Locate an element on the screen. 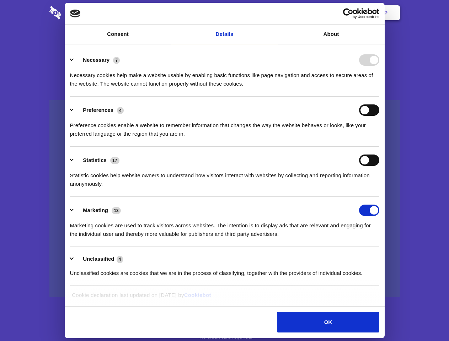 This screenshot has height=341, width=449. span: 7 is located at coordinates (116, 60).